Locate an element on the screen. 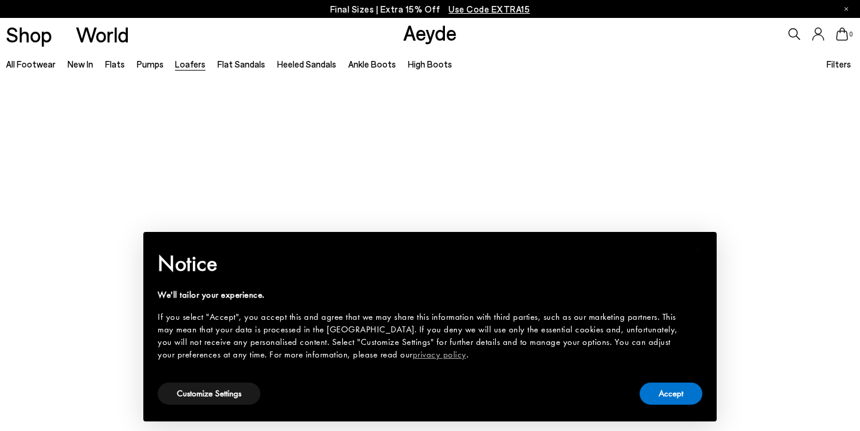 The image size is (860, 431). a: Flat Sandals is located at coordinates (241, 64).